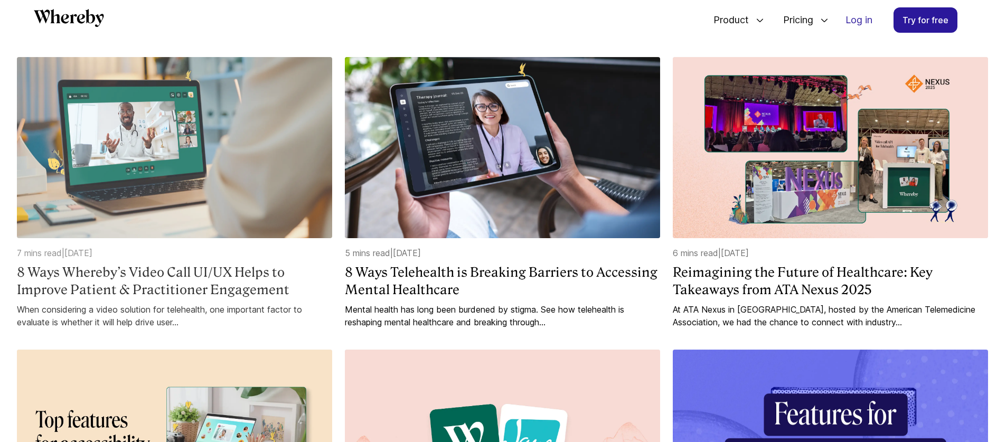 This screenshot has width=1006, height=442. What do you see at coordinates (794, 20) in the screenshot?
I see `span: Pricing` at bounding box center [794, 20].